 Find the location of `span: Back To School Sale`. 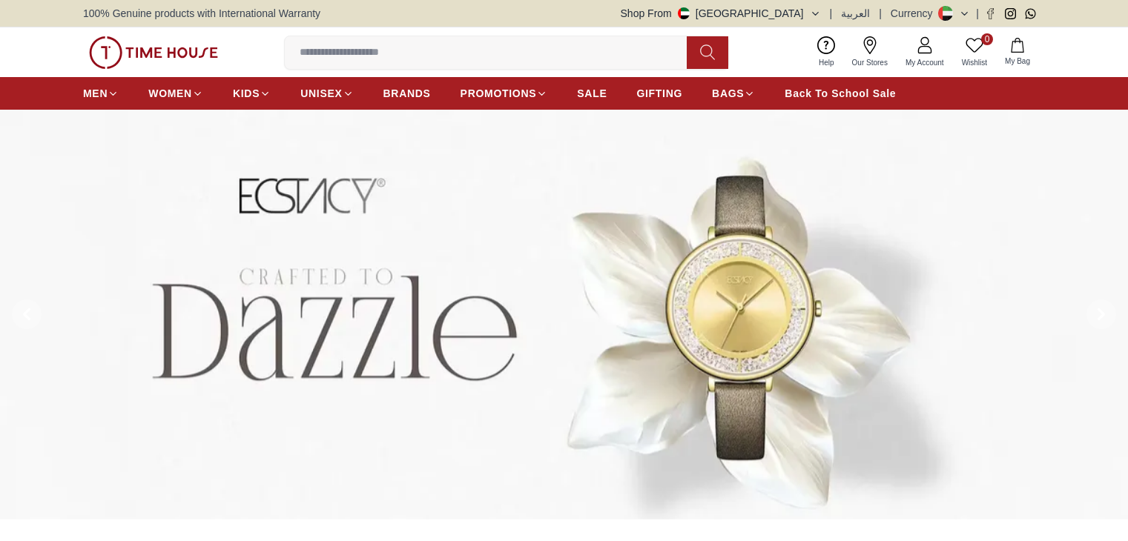

span: Back To School Sale is located at coordinates (840, 93).